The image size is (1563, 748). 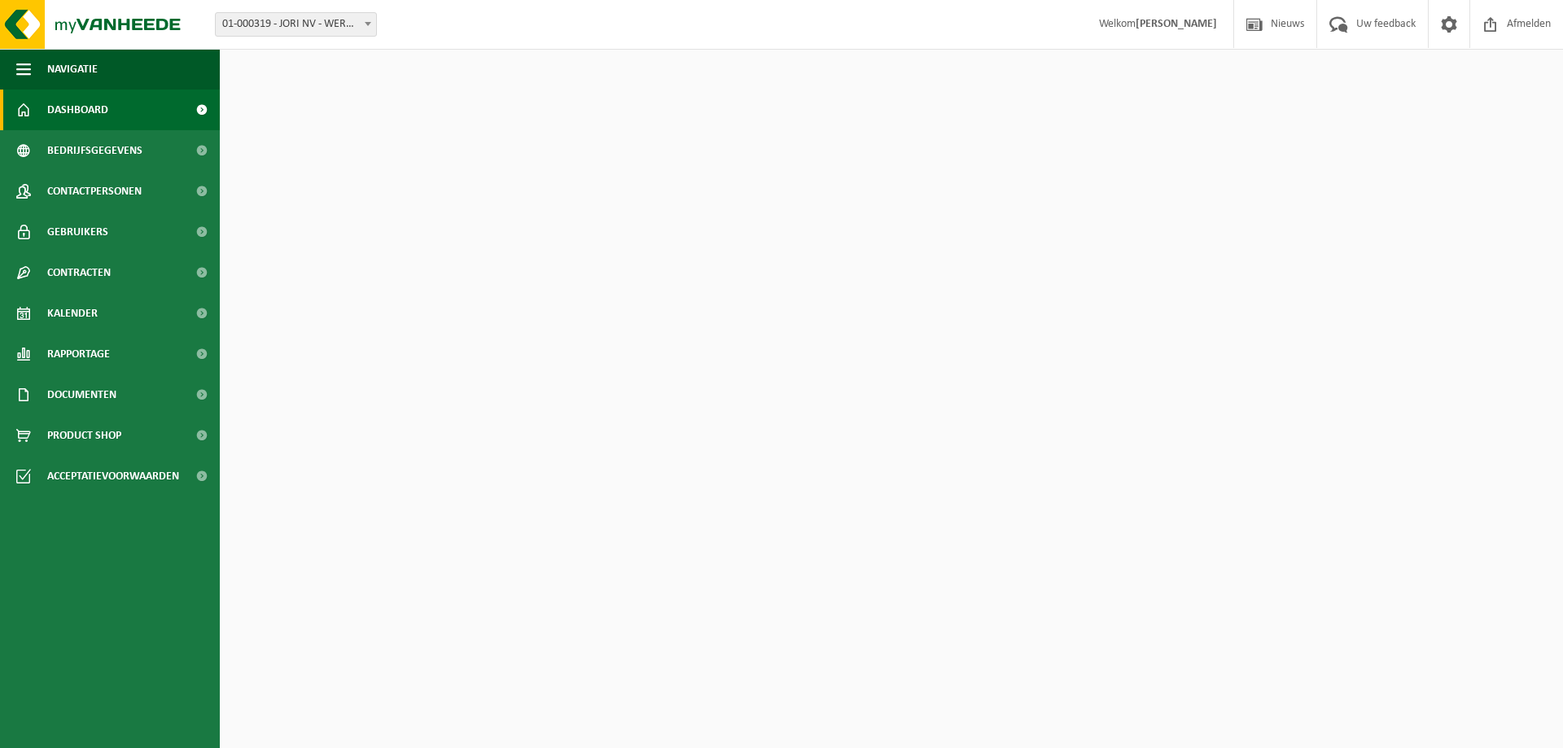 What do you see at coordinates (94, 191) in the screenshot?
I see `span: Contactpersonen` at bounding box center [94, 191].